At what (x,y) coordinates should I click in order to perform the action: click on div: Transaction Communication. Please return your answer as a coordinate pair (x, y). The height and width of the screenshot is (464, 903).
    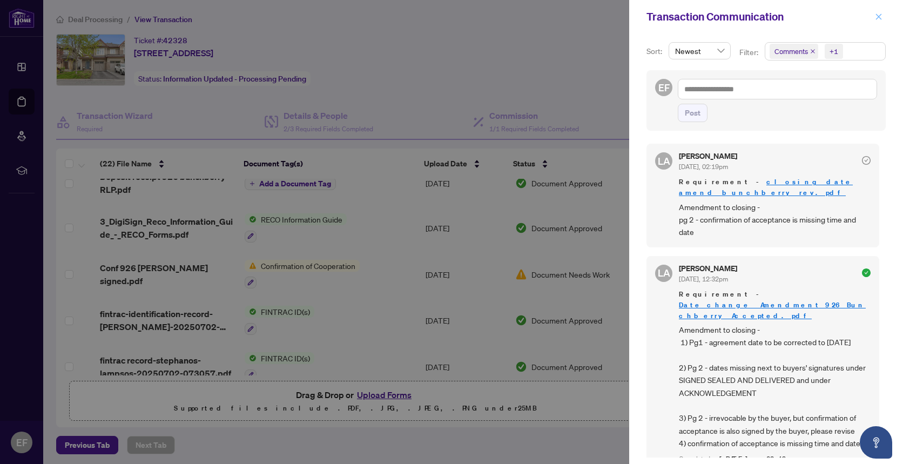
    Looking at the image, I should click on (759, 17).